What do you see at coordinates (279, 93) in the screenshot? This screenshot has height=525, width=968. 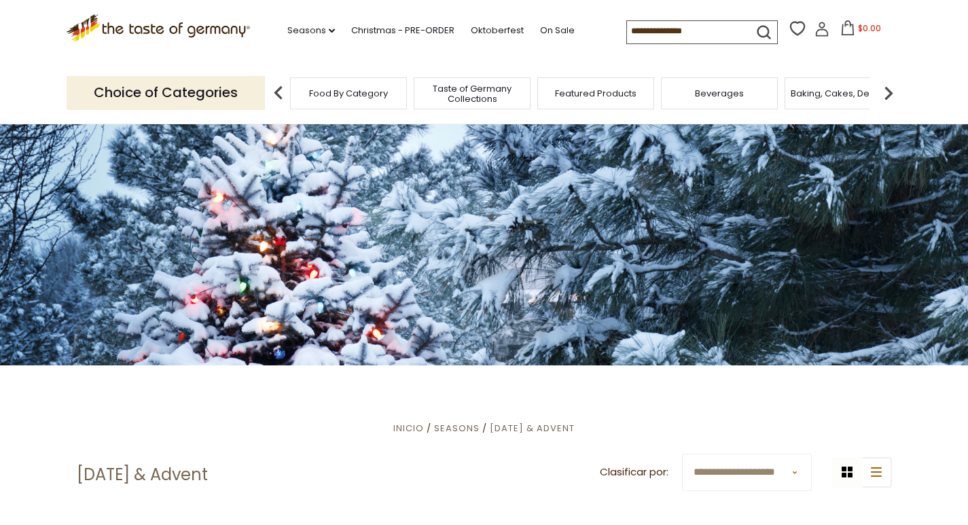 I see `img: previous arrow` at bounding box center [279, 93].